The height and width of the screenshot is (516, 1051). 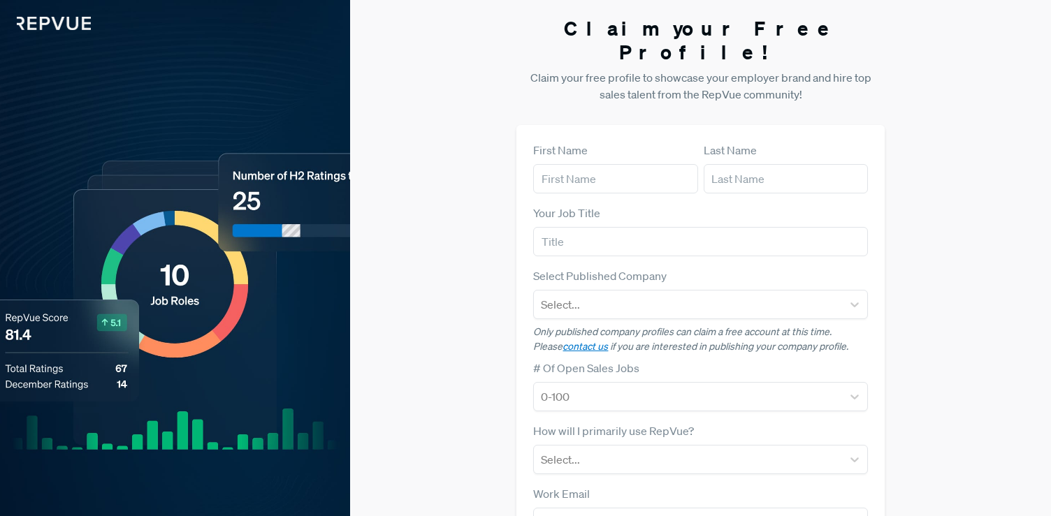 I want to click on p: Only published company profiles can claim a free account at this time. Please if you are interest..., so click(x=700, y=340).